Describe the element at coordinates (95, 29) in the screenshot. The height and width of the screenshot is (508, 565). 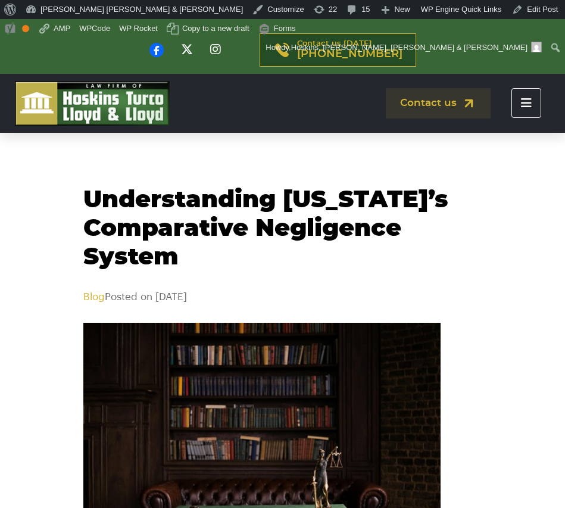
I see `a: WPCode` at that location.